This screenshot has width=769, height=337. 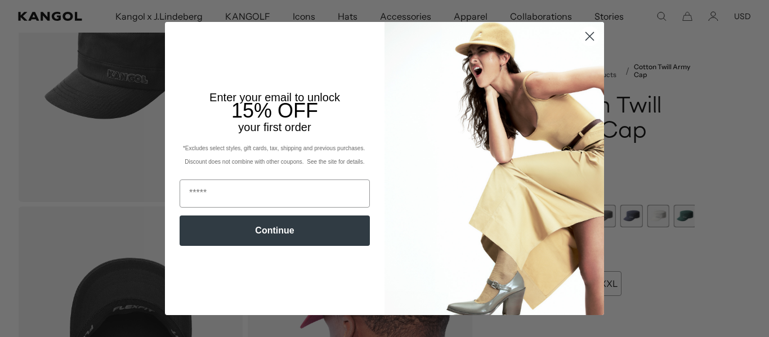 What do you see at coordinates (494, 168) in the screenshot?
I see `img: 93be19ad-e773-4382-80b9-c9d740c9197f.jpeg` at bounding box center [494, 168].